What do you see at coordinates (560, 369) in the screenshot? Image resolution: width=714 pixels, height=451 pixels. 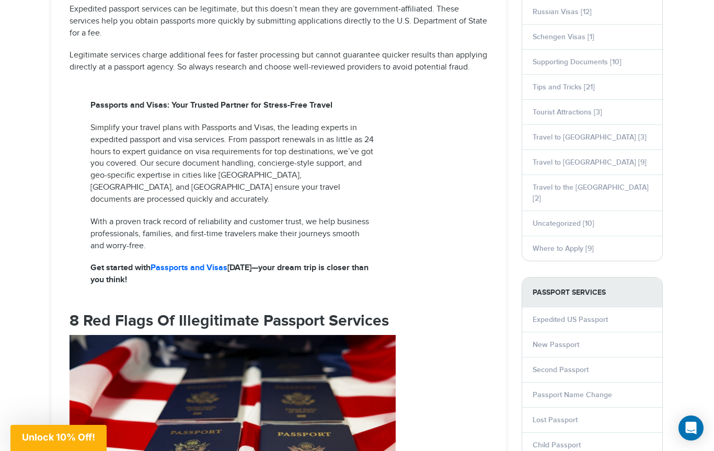 I see `a: Second Passport` at bounding box center [560, 369].